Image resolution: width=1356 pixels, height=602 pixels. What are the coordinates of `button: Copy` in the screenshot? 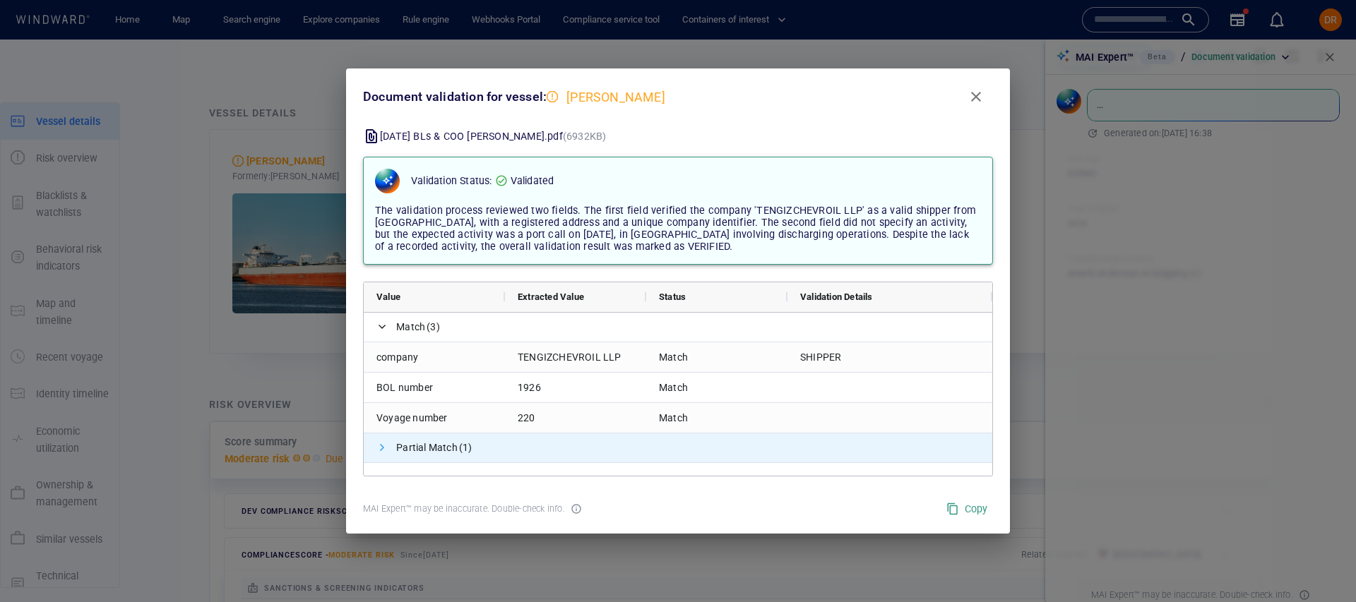 It's located at (967, 509).